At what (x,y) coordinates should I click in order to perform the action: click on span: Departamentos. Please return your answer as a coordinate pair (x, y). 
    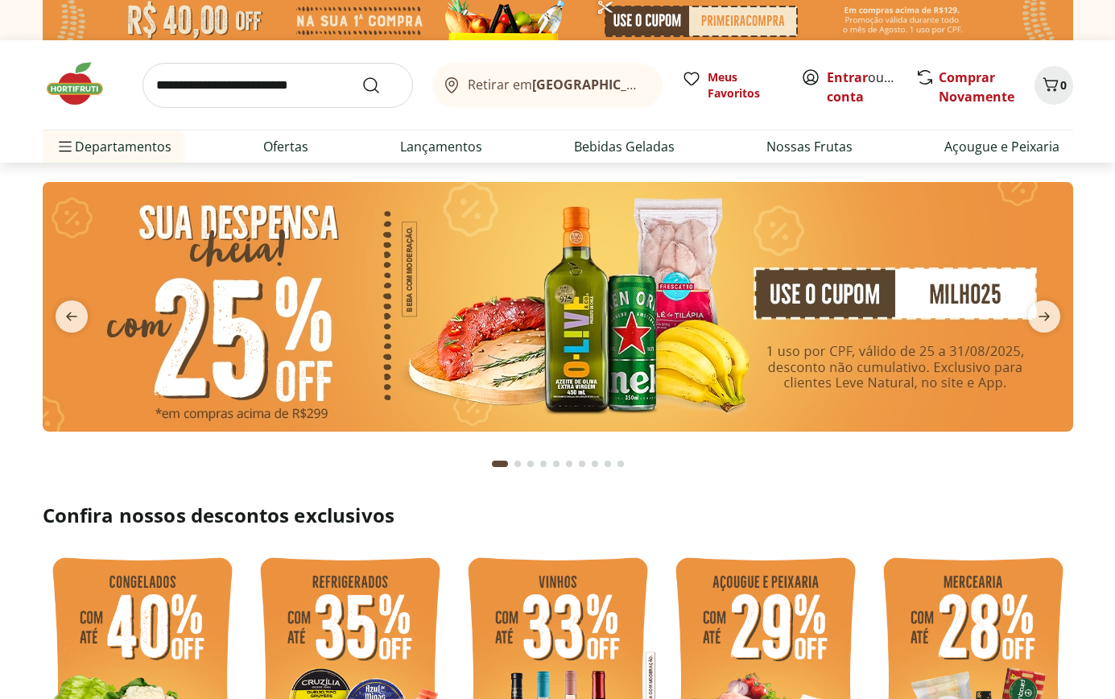
    Looking at the image, I should click on (114, 147).